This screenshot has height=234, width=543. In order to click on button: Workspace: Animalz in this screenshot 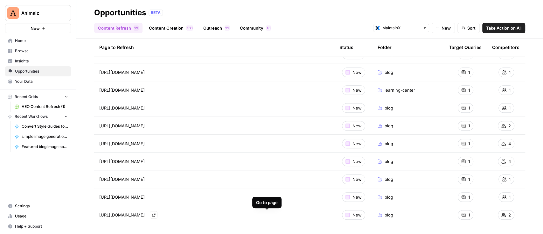, I will do `click(38, 13)`.